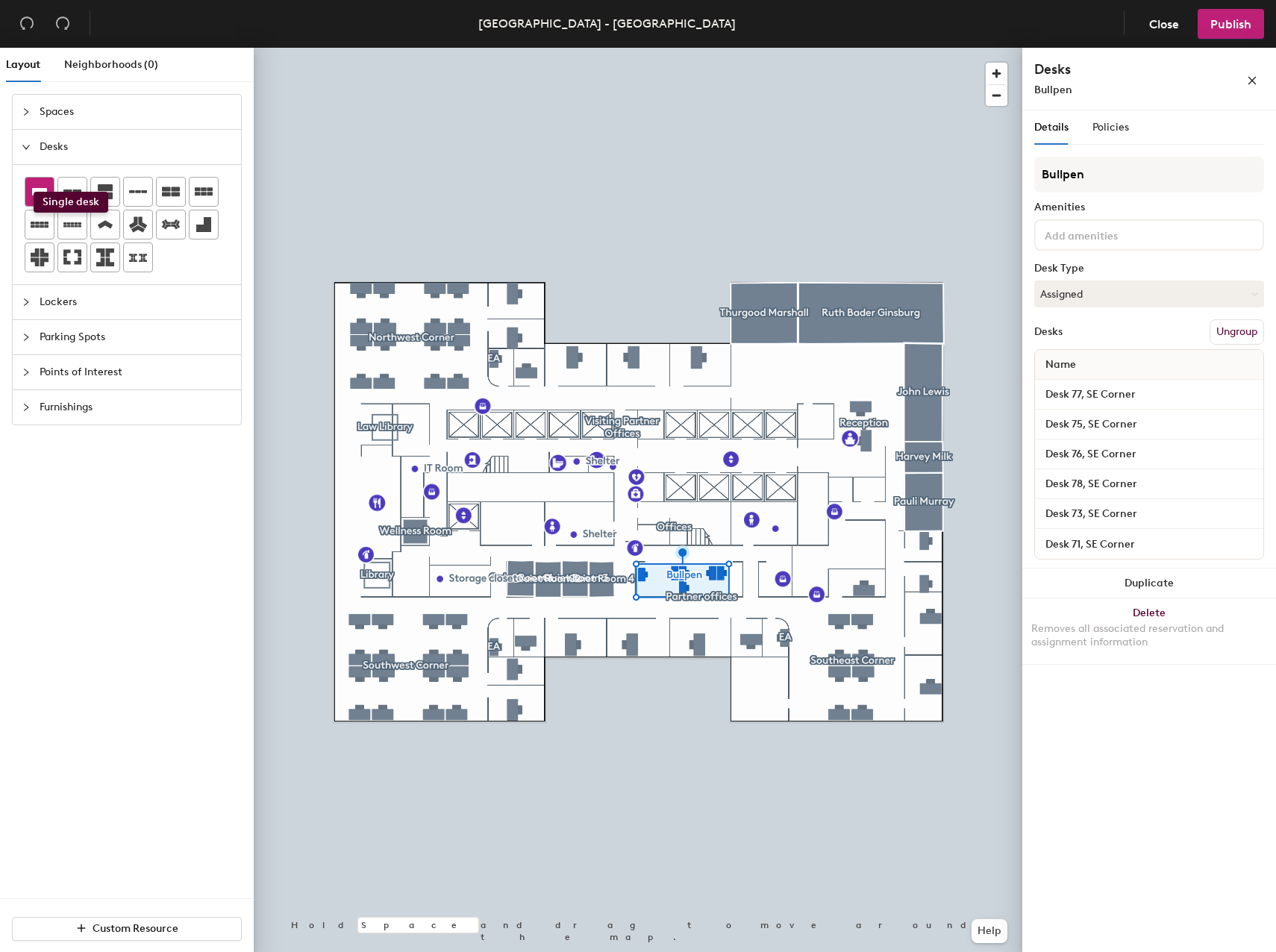  Describe the element at coordinates (1116, 69) in the screenshot. I see `h4: Desks` at that location.